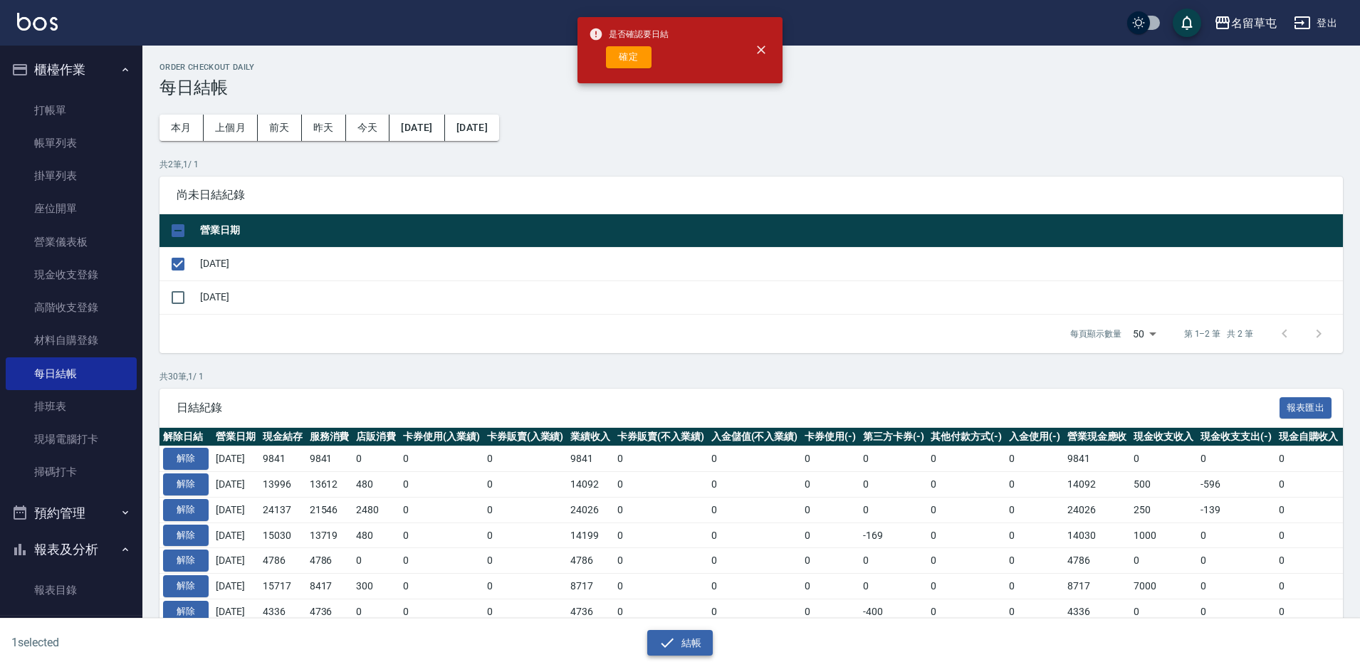 This screenshot has height=667, width=1360. What do you see at coordinates (751, 164) in the screenshot?
I see `p: 共 2 筆, 1 / 1` at bounding box center [751, 164].